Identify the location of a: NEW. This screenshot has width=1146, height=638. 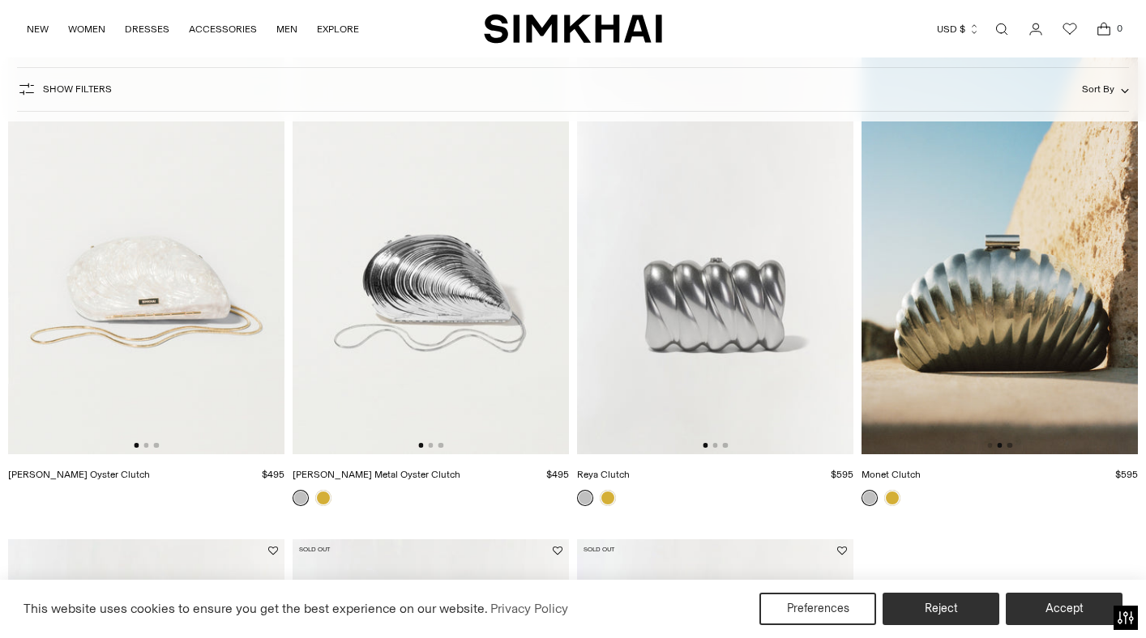
(37, 29).